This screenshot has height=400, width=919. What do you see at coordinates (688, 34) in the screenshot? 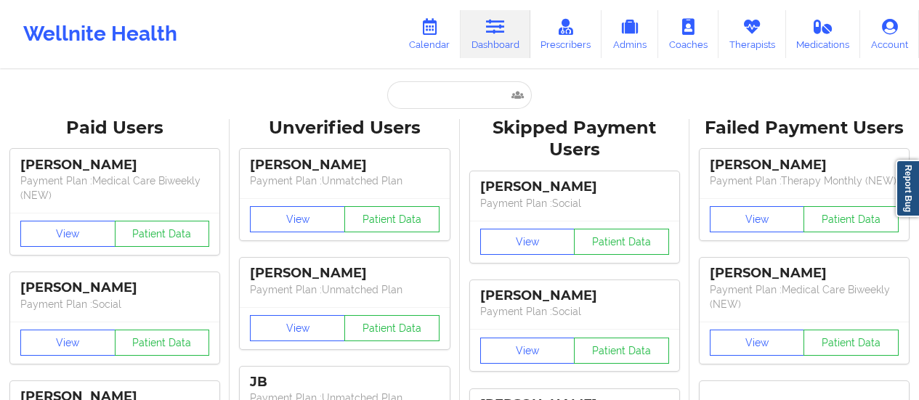
I see `a: Coaches` at bounding box center [688, 34].